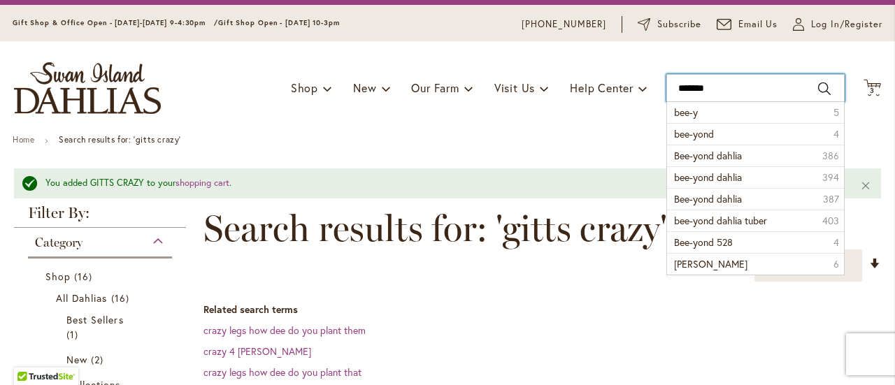 The image size is (895, 385). Describe the element at coordinates (847, 24) in the screenshot. I see `span: Log In/Register` at that location.